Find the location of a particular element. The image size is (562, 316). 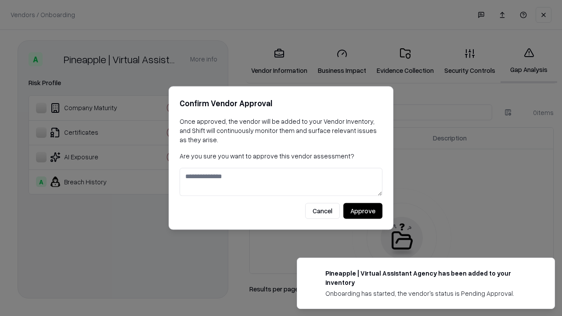

div: Pineapple | Virtual Assistant Agency has been added to your inventory is located at coordinates (430, 278).